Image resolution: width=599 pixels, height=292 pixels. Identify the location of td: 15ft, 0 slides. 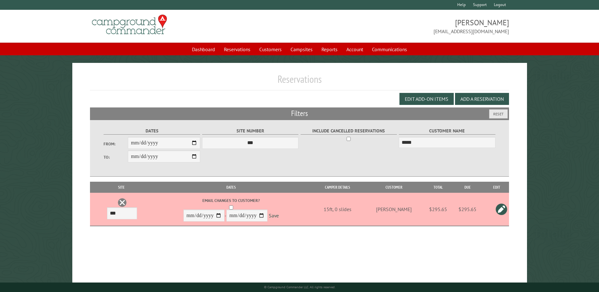
(338, 209).